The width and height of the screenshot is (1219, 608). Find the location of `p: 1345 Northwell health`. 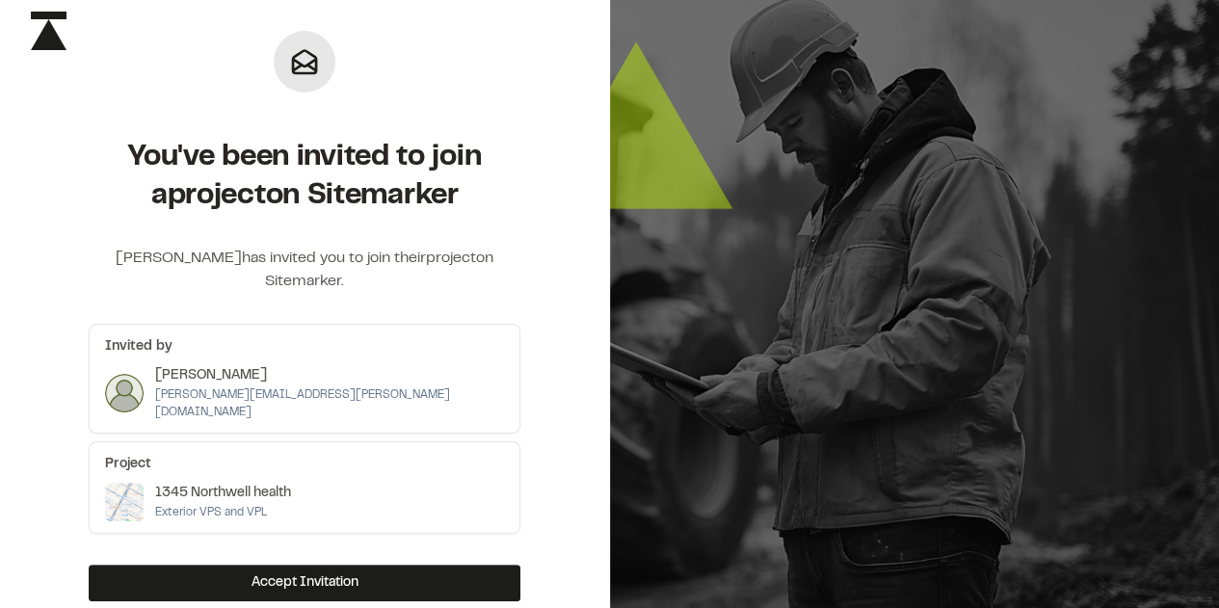

p: 1345 Northwell health is located at coordinates (223, 493).